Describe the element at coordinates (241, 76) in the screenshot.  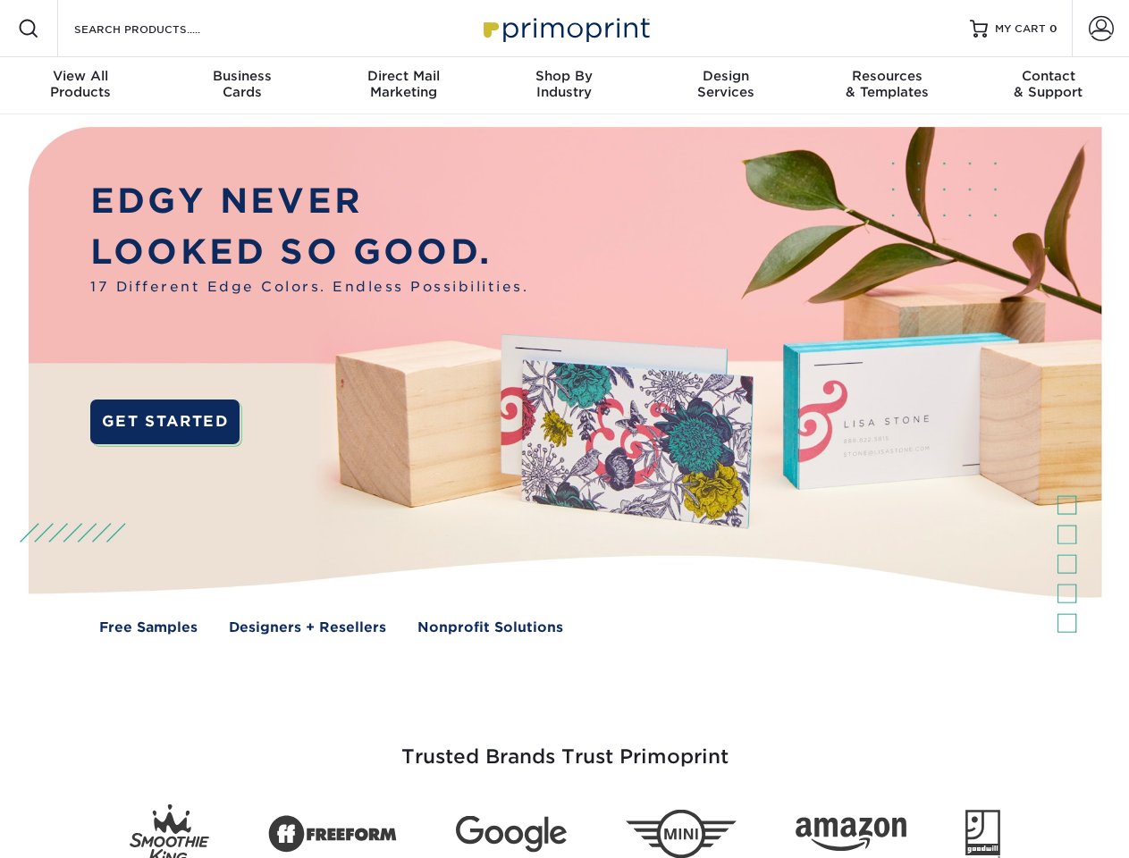
I see `span: Business` at that location.